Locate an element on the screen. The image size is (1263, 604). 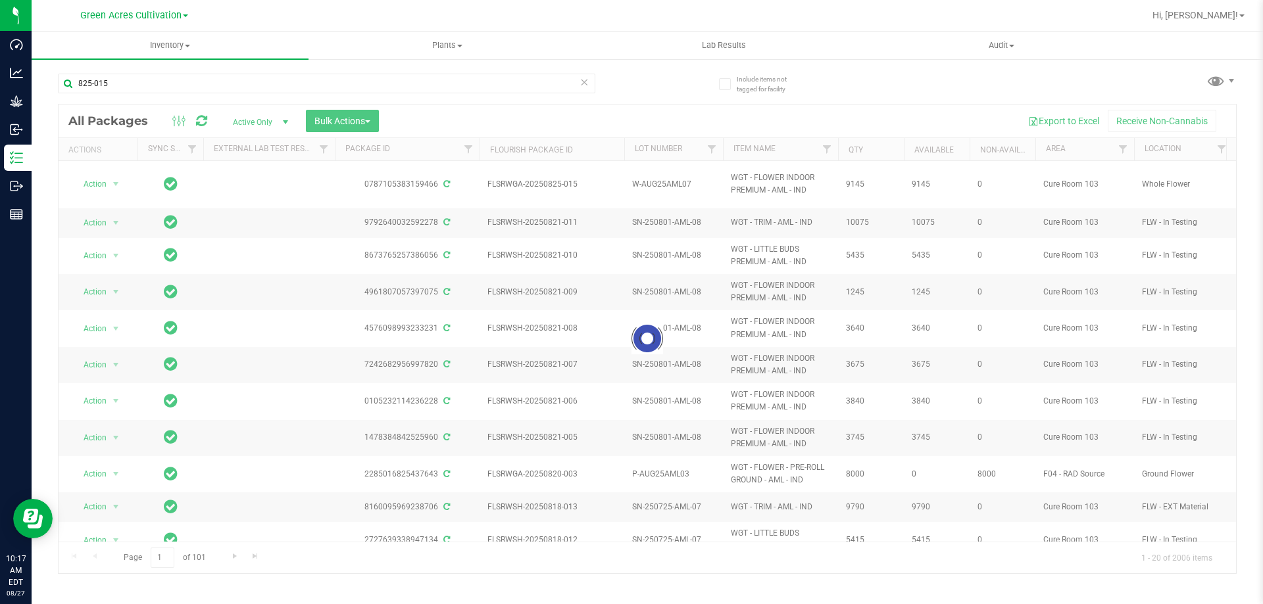
span: Inventory is located at coordinates (170, 45).